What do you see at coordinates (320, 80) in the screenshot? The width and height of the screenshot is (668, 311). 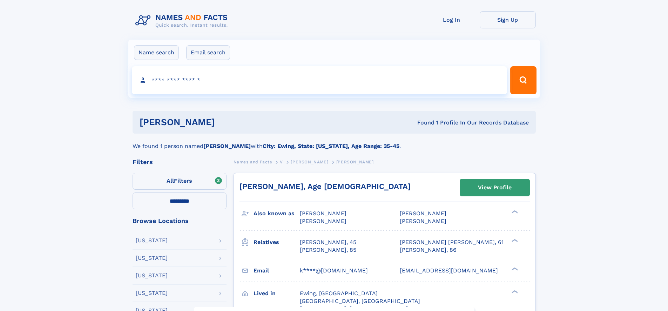 I see `input: search input` at bounding box center [320, 80].